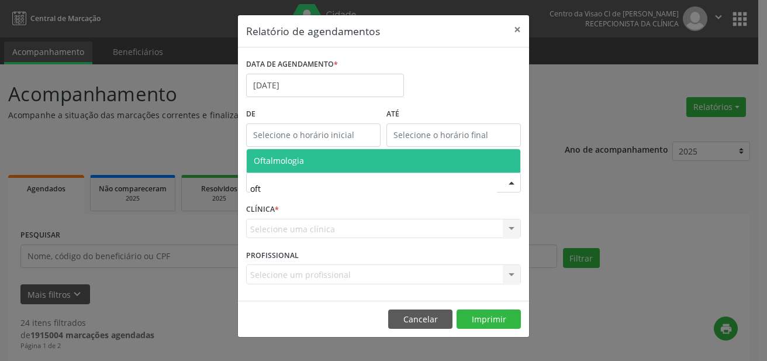 This screenshot has height=361, width=767. Describe the element at coordinates (313, 114) in the screenshot. I see `label: De` at that location.